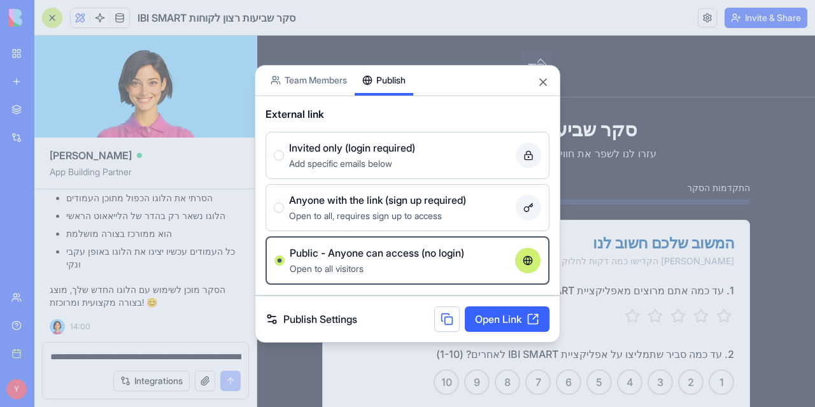 The height and width of the screenshot is (407, 815). What do you see at coordinates (377, 200) in the screenshot?
I see `span: Anyone with the link (sign up required)` at bounding box center [377, 200].